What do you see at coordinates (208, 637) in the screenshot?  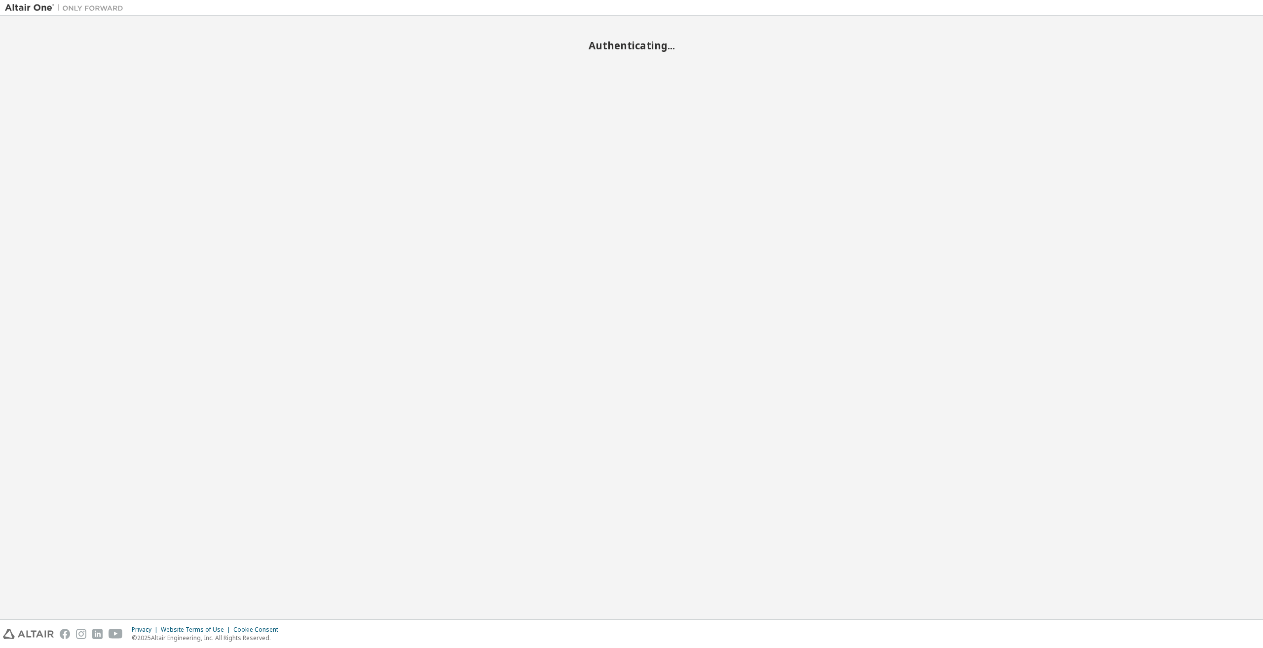 I see `p: © 2025 Altair Engineering, Inc. All Rights Reserved.` at bounding box center [208, 637].